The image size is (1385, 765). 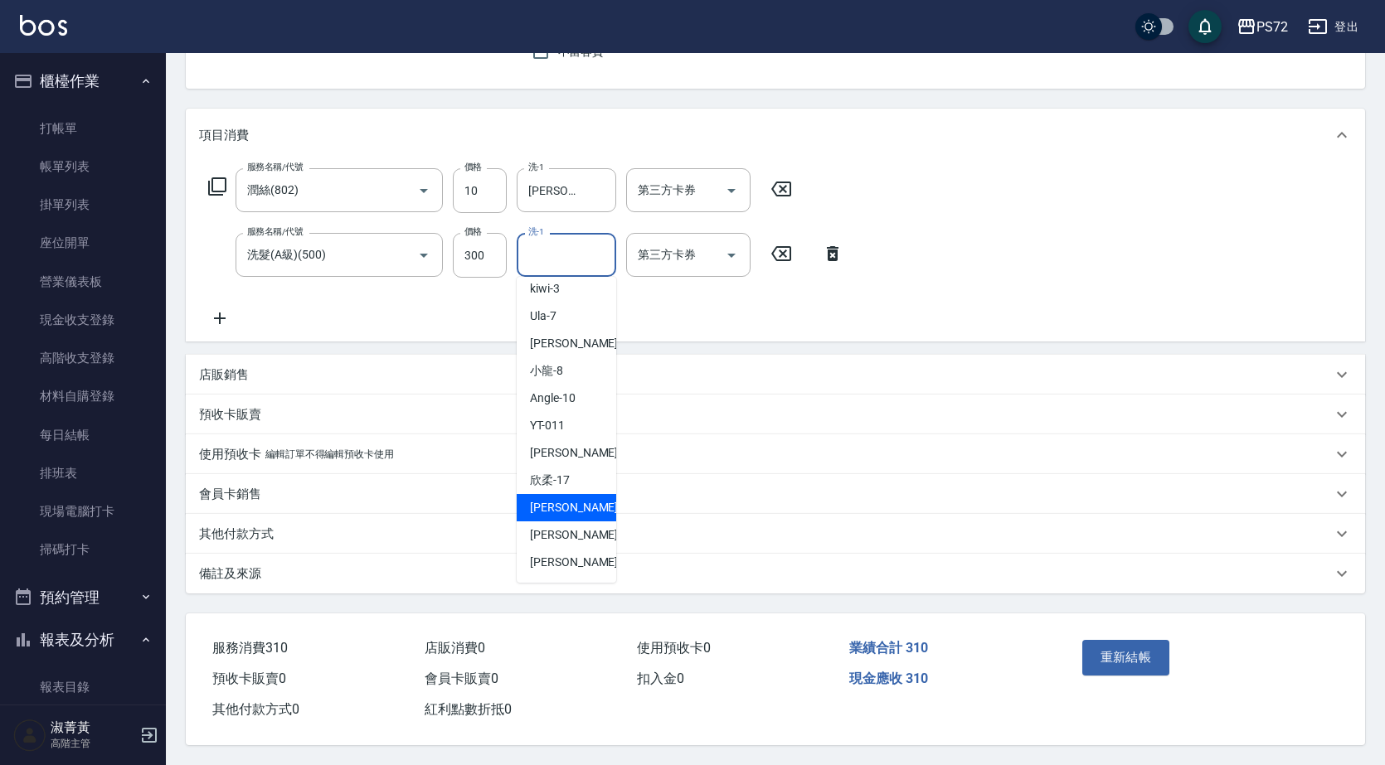 I want to click on div: 店販銷售, so click(x=775, y=375).